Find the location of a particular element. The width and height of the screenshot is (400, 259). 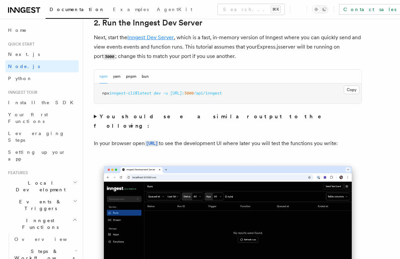

span: Inngest tour is located at coordinates (21, 92).